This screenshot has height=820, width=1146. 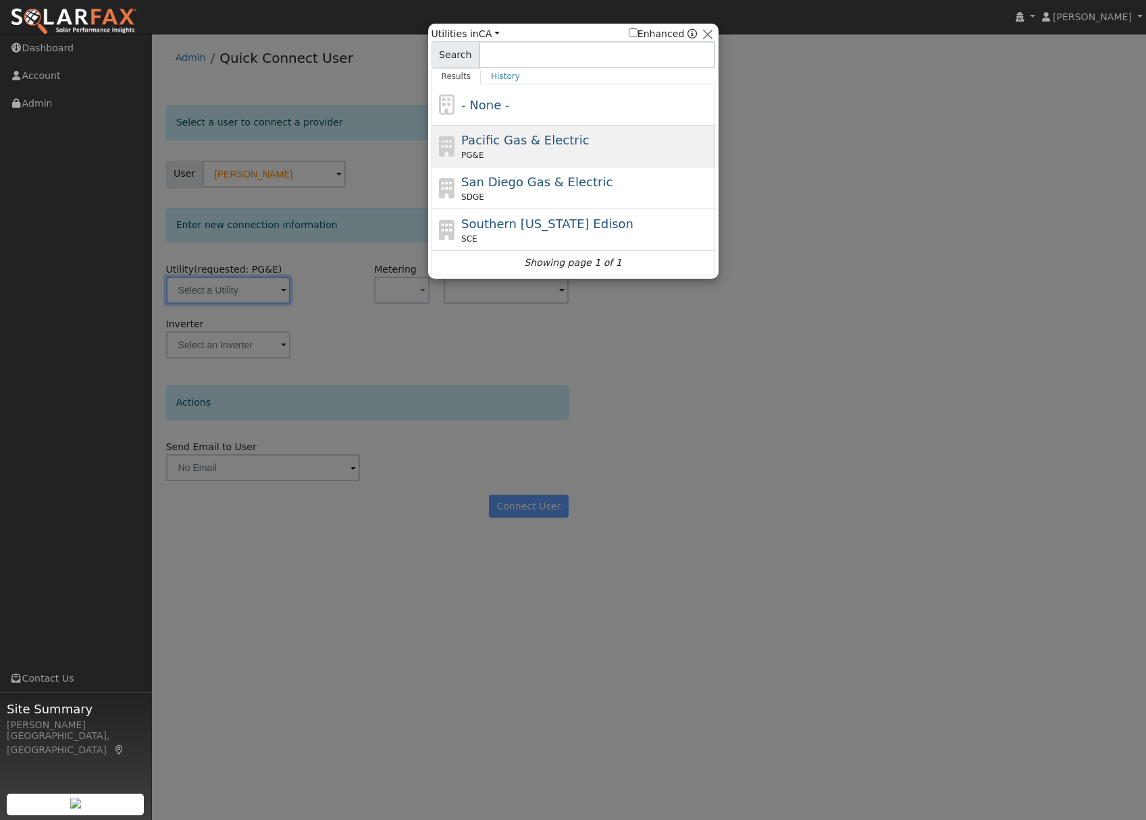 I want to click on input: Enhanced, so click(x=633, y=32).